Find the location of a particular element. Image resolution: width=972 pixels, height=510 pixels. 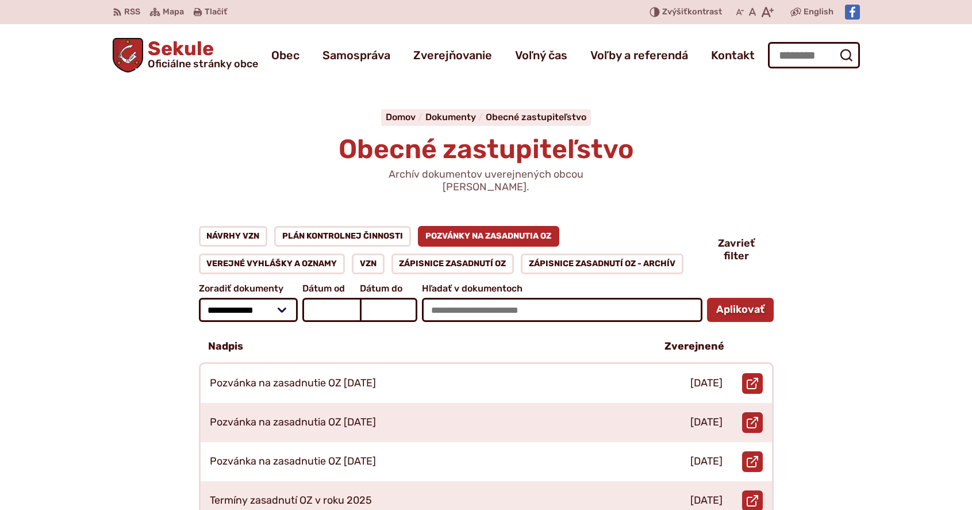

span: Zverejňovanie is located at coordinates (452, 55).